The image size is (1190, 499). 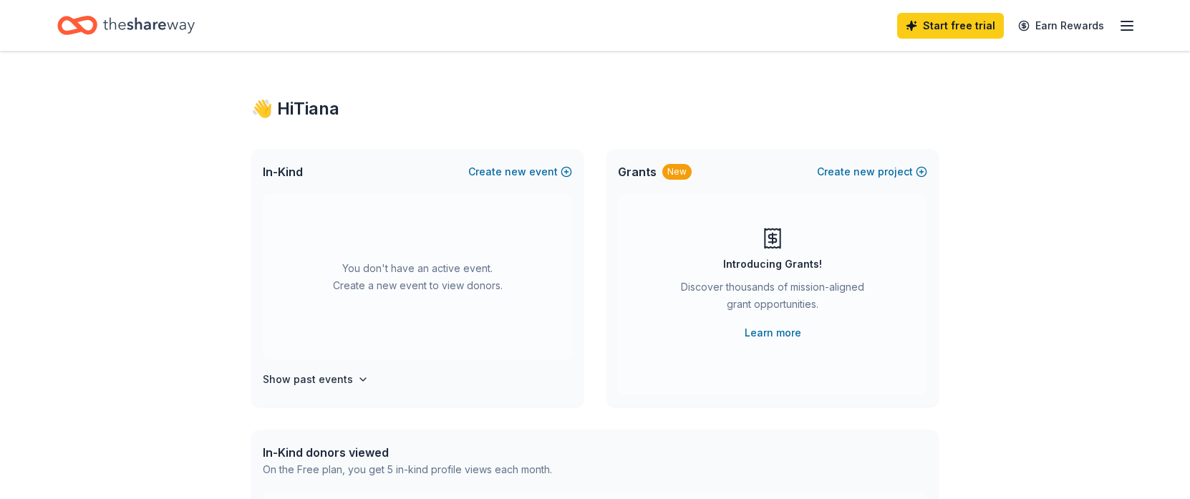 What do you see at coordinates (773, 264) in the screenshot?
I see `div: Introducing Grants!` at bounding box center [773, 264].